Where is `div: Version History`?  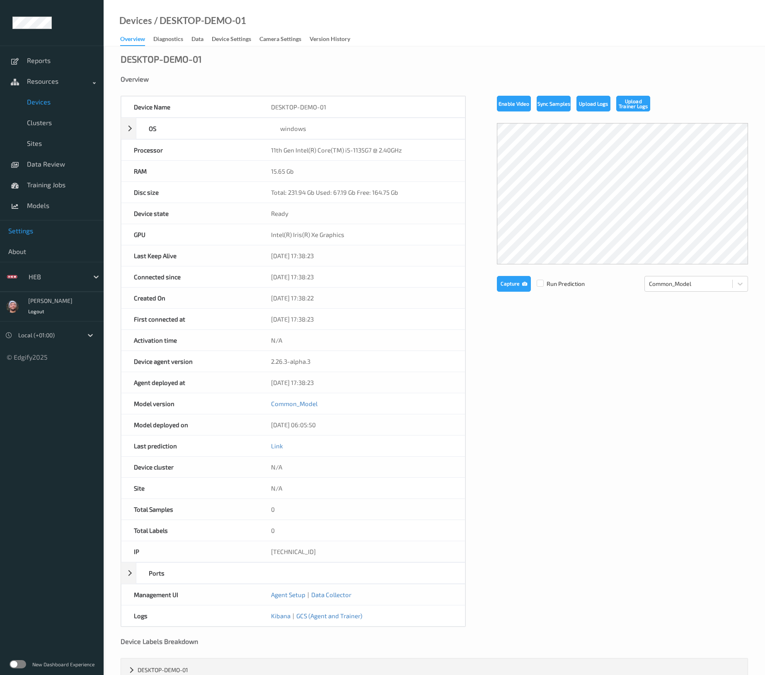
div: Version History is located at coordinates (330, 40).